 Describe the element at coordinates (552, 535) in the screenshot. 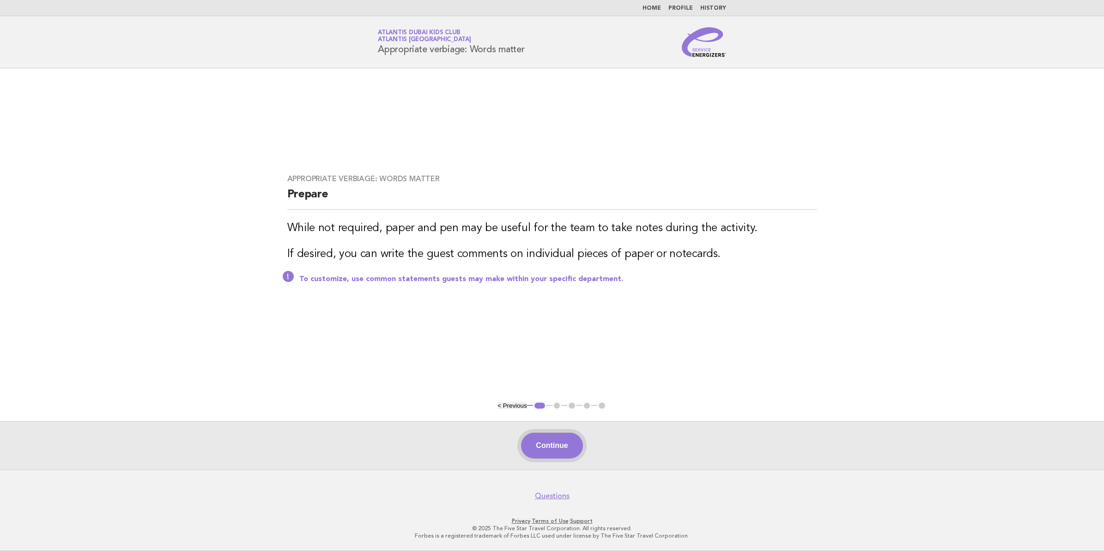

I see `p: Forbes is a registered trademark of Forbes LLC used under license by The Five Star Travel Corpora...` at that location.